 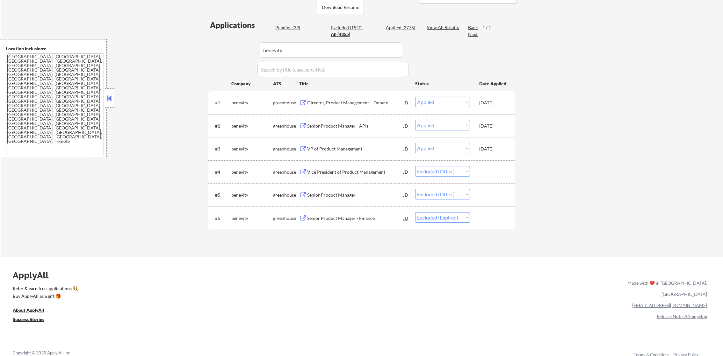 What do you see at coordinates (354, 84) in the screenshot?
I see `div: Title` at bounding box center [354, 84].